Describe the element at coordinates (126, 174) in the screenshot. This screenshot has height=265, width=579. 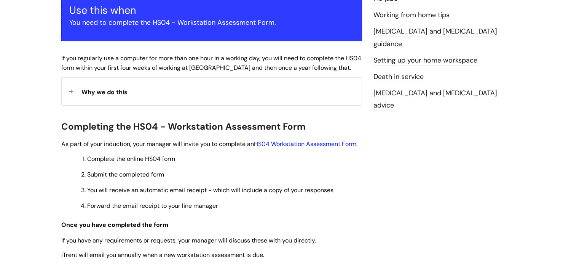
I see `span: Submit the completed form` at that location.